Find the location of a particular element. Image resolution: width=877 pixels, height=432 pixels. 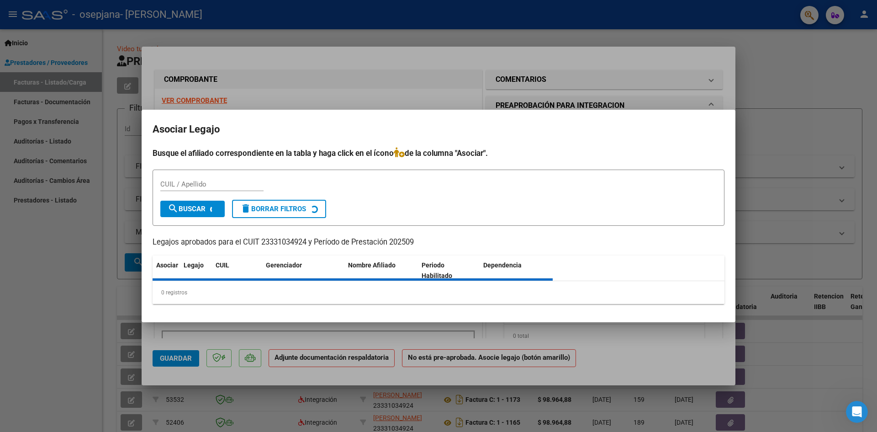

p: Legajos aprobados para el CUIT 23331034924 y Período de Prestación 202509 is located at coordinates (439, 242).